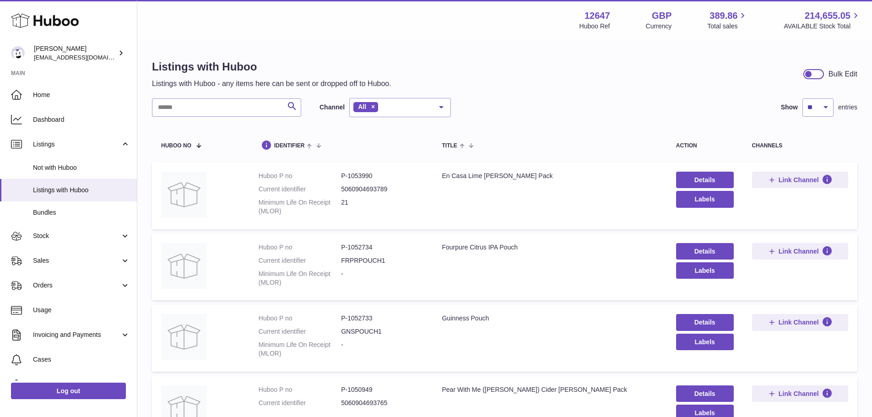 This screenshot has width=872, height=417. Describe the element at coordinates (822, 26) in the screenshot. I see `span: AVAILABLE Stock Total` at that location.